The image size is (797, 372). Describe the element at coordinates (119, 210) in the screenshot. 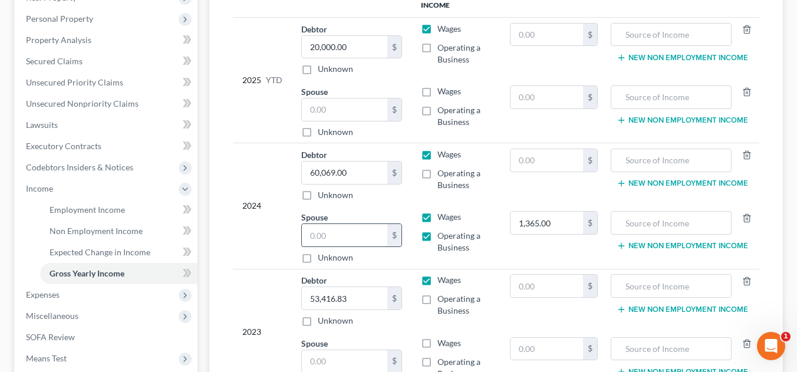

I see `a: Employment Income` at that location.